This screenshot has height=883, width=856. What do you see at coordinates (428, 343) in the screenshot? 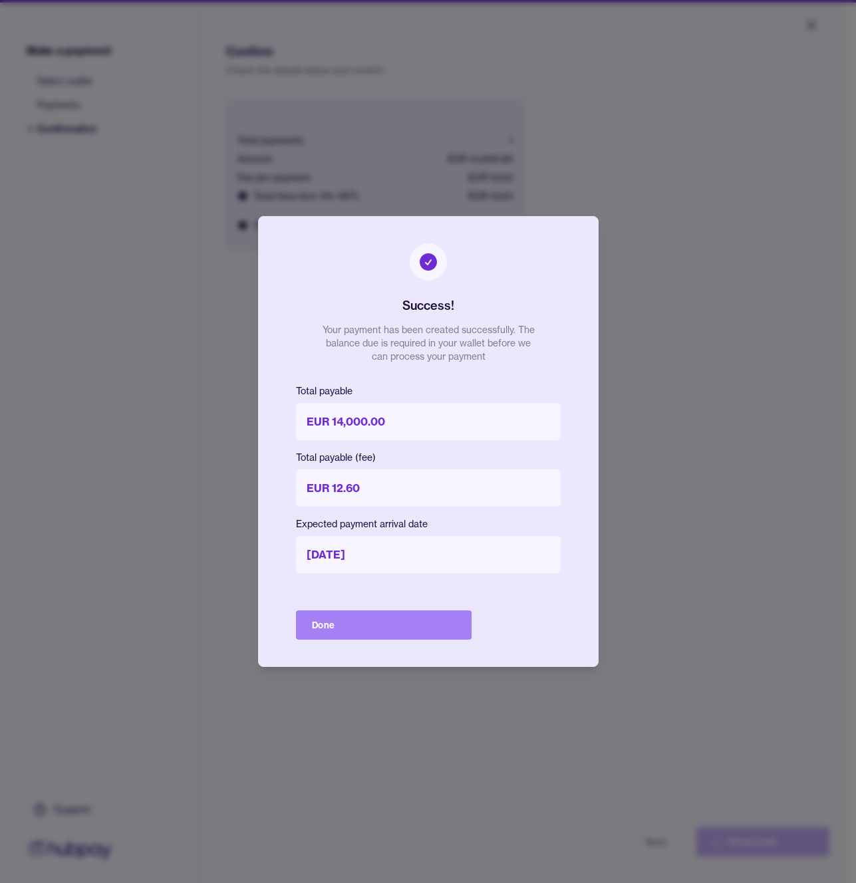
I see `p: Your payment has been created successfully. The balance due is required in your wallet before we ...` at bounding box center [428, 343].